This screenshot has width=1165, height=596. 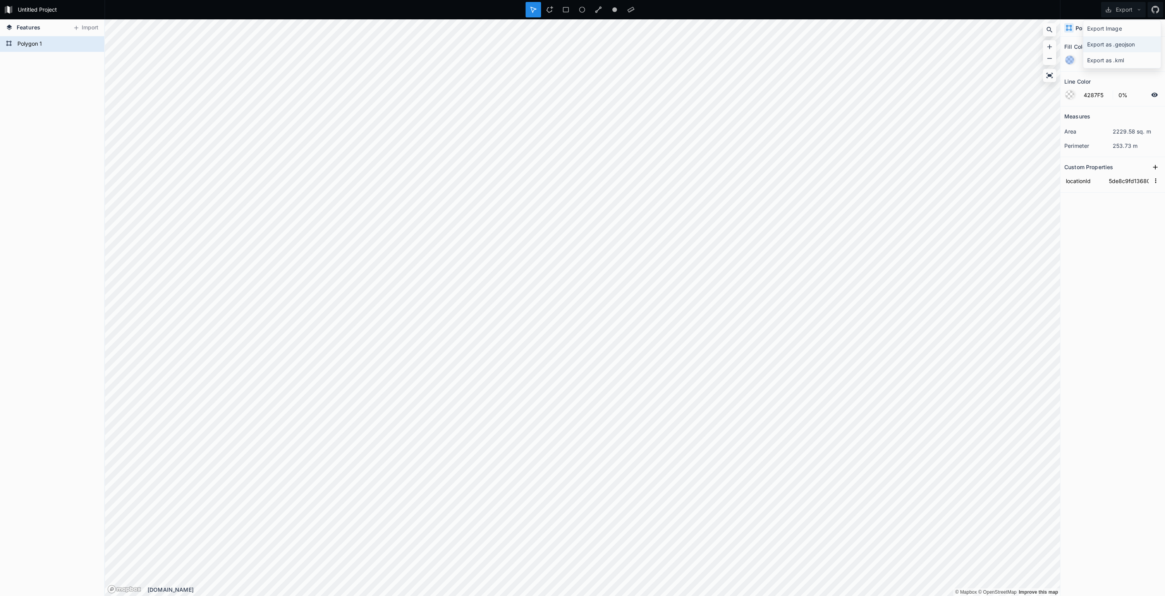 I want to click on a: Mapbox, so click(x=966, y=592).